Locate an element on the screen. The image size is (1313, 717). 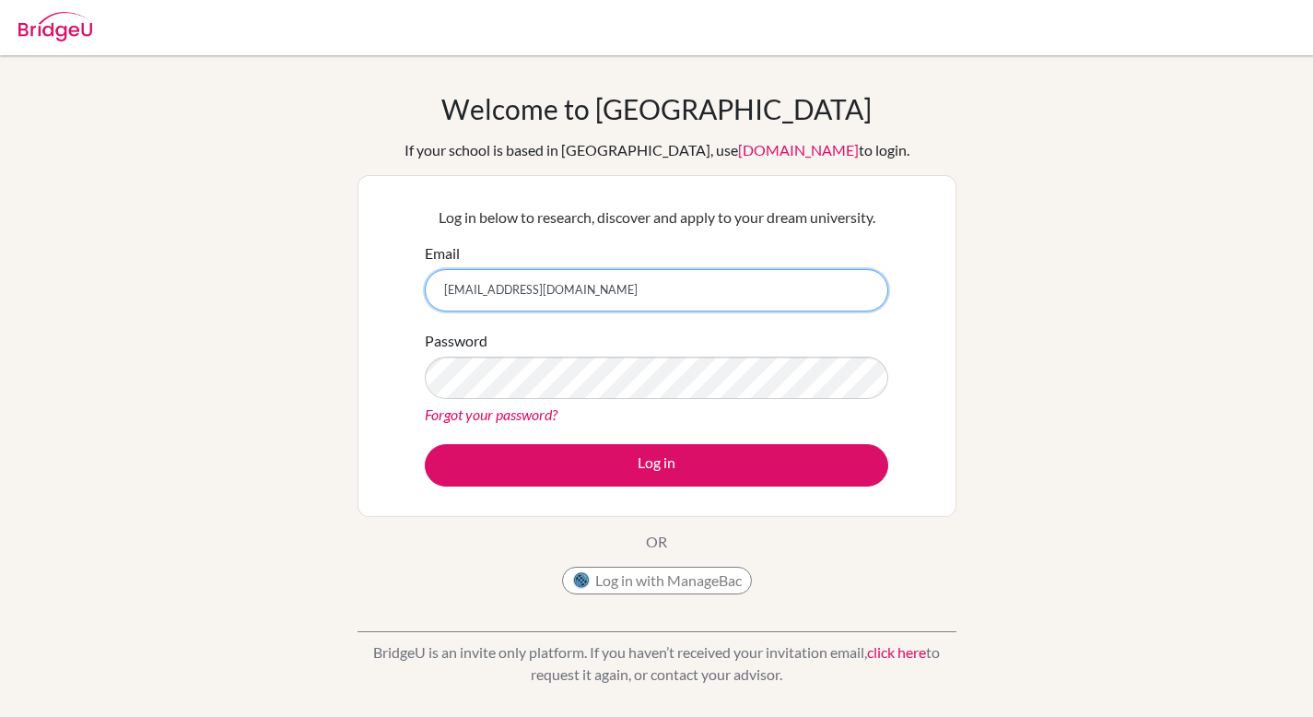
label: Email is located at coordinates (442, 253).